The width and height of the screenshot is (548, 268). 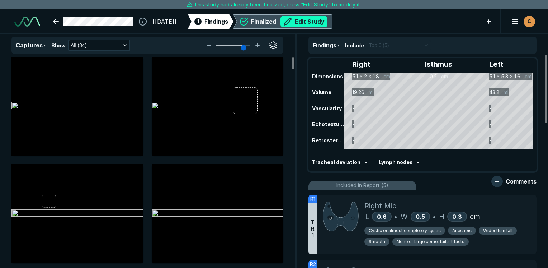 What do you see at coordinates (382, 216) in the screenshot?
I see `span: 0.6` at bounding box center [382, 216].